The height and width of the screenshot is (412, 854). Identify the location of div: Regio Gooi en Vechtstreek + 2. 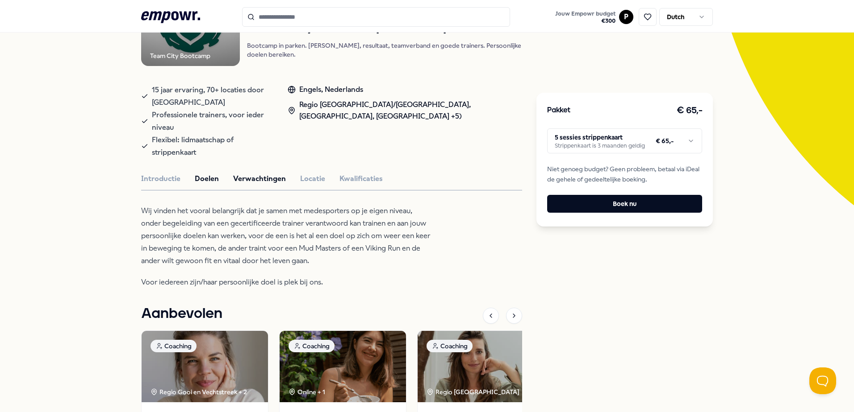
(199, 392).